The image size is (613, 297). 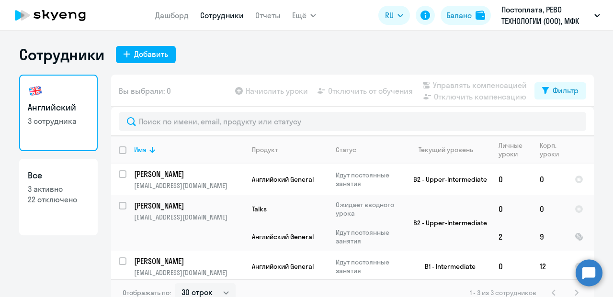 I want to click on a: Сотрудники, so click(x=222, y=15).